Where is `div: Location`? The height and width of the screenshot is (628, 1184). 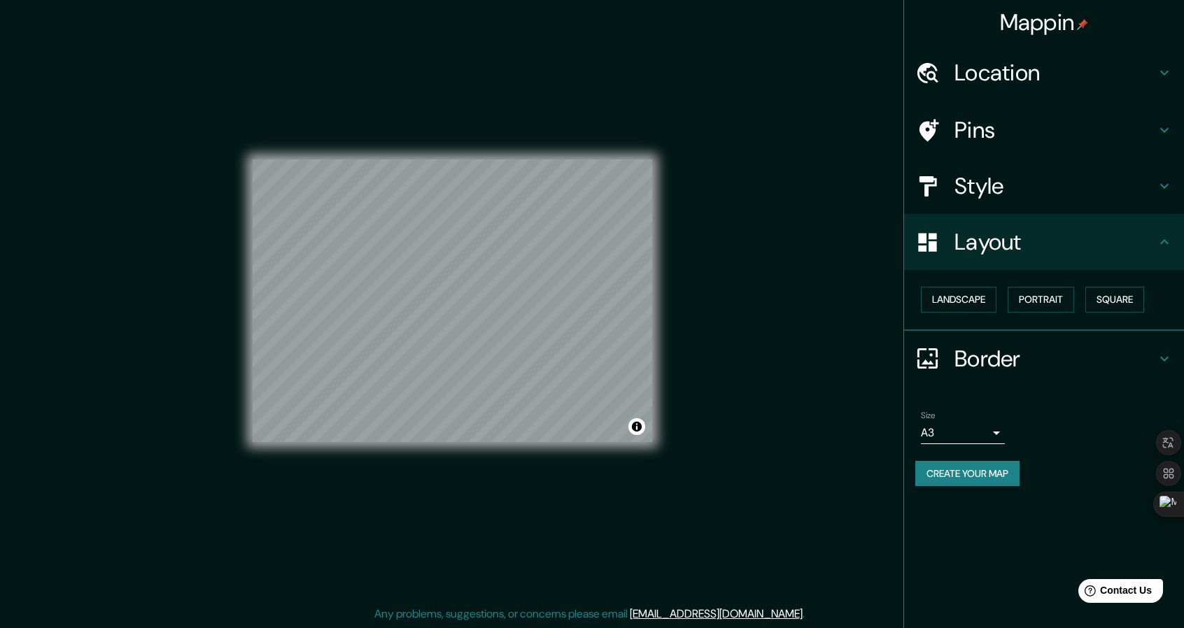 div: Location is located at coordinates (1044, 73).